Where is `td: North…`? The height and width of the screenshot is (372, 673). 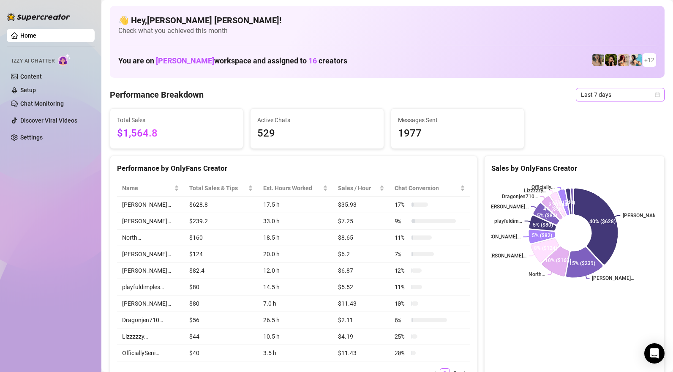
td: North… is located at coordinates (150, 237).